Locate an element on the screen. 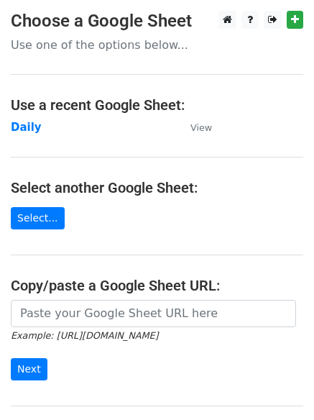 This screenshot has height=420, width=314. h4: Use a recent Google Sheet: is located at coordinates (157, 105).